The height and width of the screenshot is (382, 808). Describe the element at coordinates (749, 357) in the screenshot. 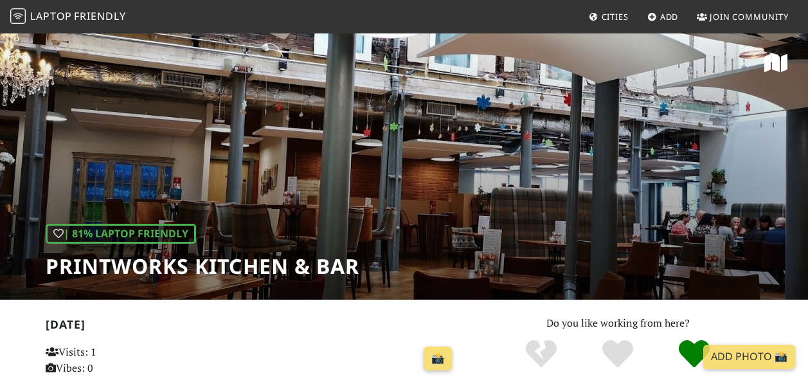

I see `a: Add Photo 📸` at that location.